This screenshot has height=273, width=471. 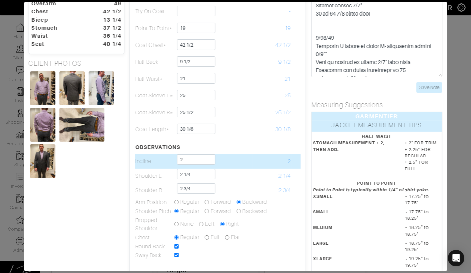 What do you see at coordinates (155, 79) in the screenshot?
I see `td: Half Waist*` at bounding box center [155, 79].